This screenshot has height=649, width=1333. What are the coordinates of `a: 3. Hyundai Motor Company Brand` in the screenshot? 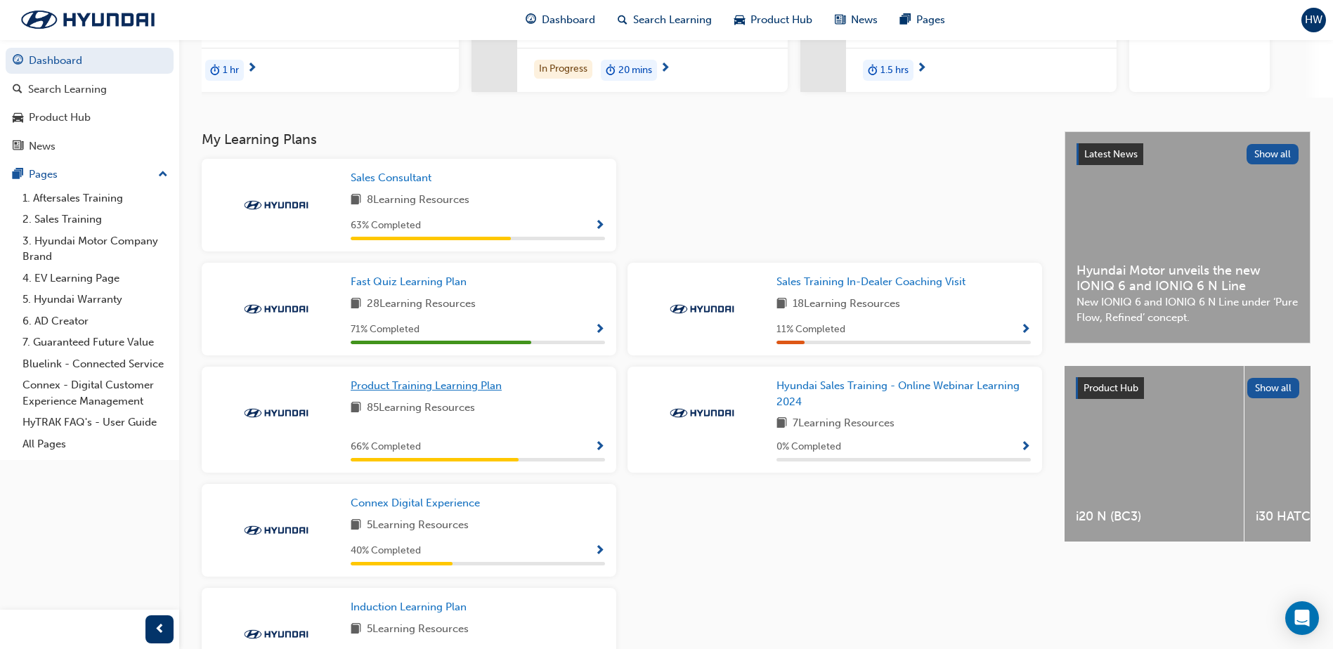 It's located at (95, 249).